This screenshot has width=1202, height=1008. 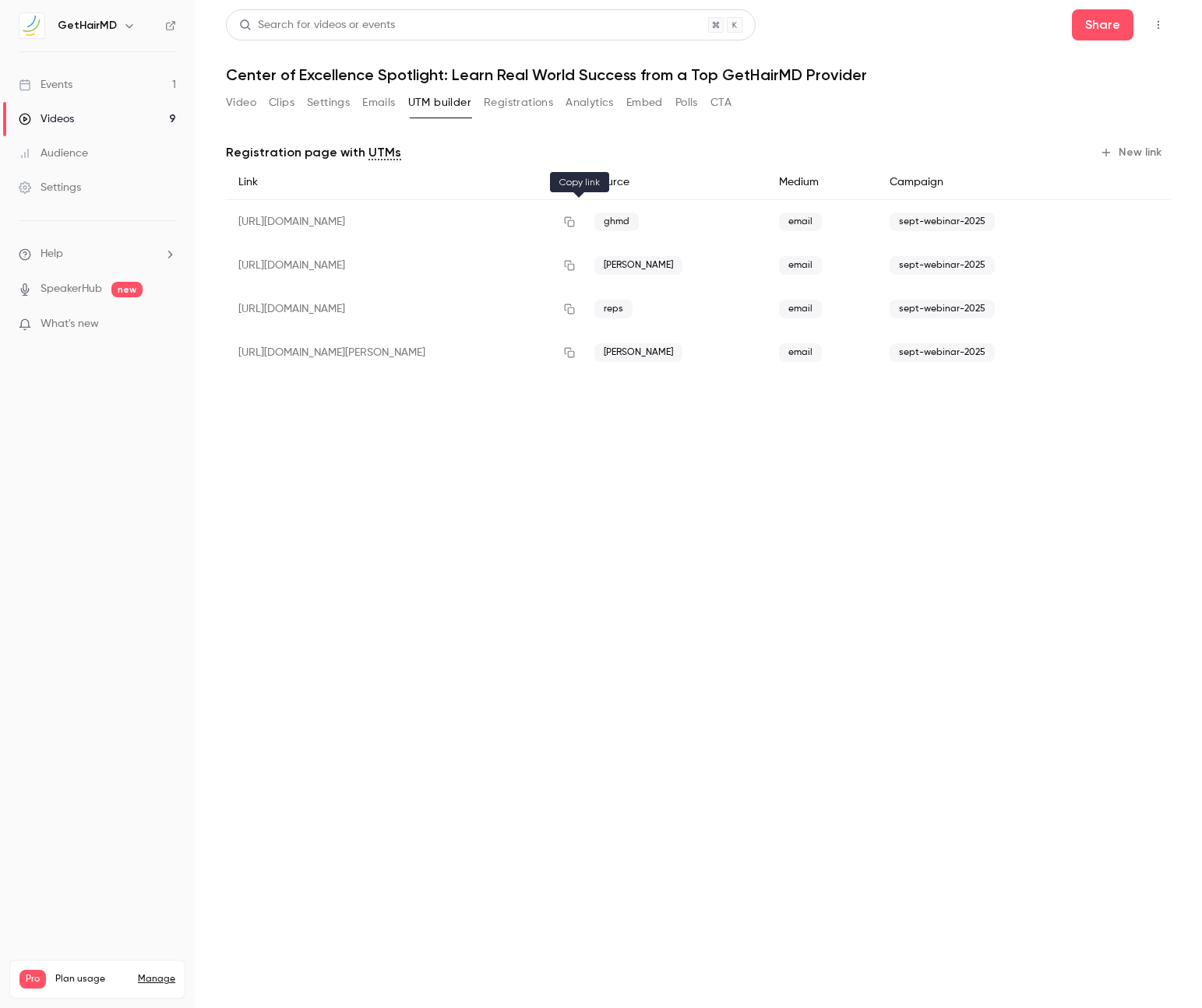 I want to click on button: Settings, so click(x=328, y=103).